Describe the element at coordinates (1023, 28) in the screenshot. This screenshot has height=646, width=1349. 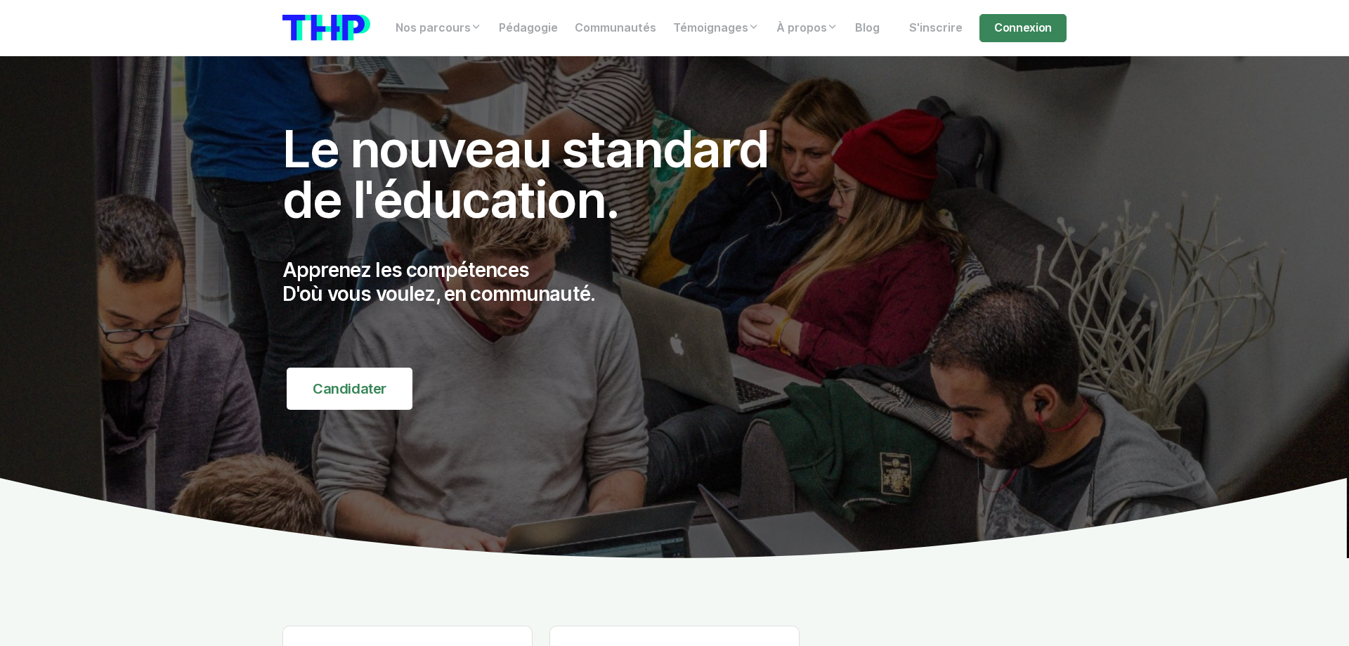
I see `a: Connexion` at that location.